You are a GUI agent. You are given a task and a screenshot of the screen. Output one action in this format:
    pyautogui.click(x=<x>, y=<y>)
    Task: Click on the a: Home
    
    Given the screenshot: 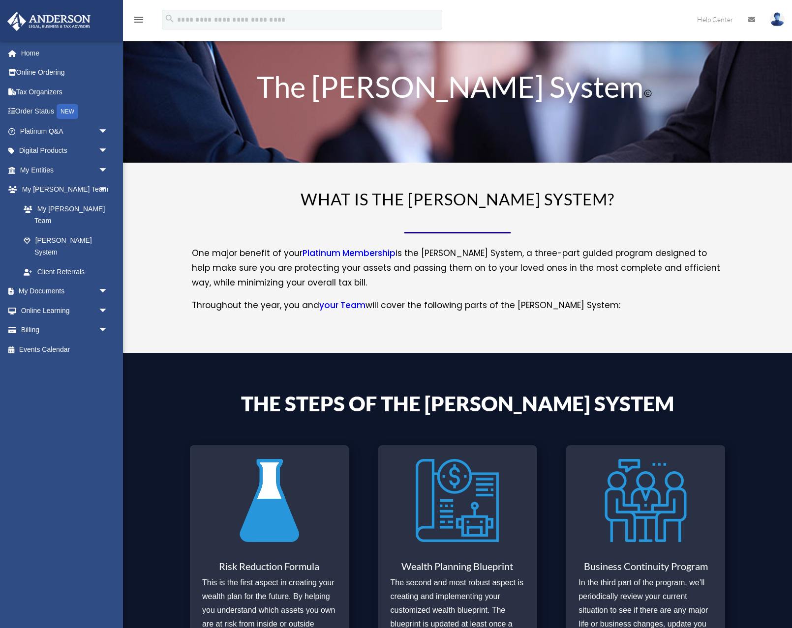 What is the action you would take?
    pyautogui.click(x=65, y=53)
    